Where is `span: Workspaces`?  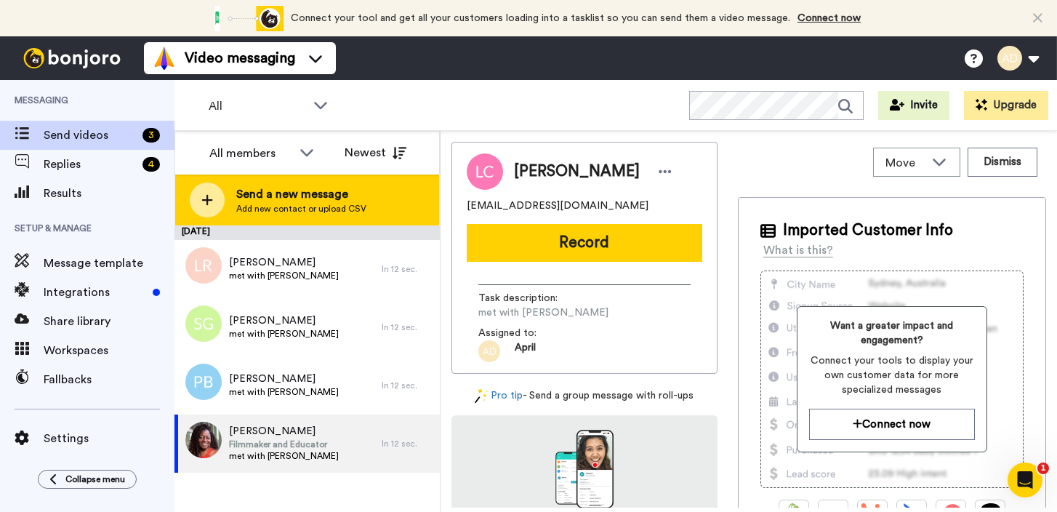 span: Workspaces is located at coordinates (109, 350).